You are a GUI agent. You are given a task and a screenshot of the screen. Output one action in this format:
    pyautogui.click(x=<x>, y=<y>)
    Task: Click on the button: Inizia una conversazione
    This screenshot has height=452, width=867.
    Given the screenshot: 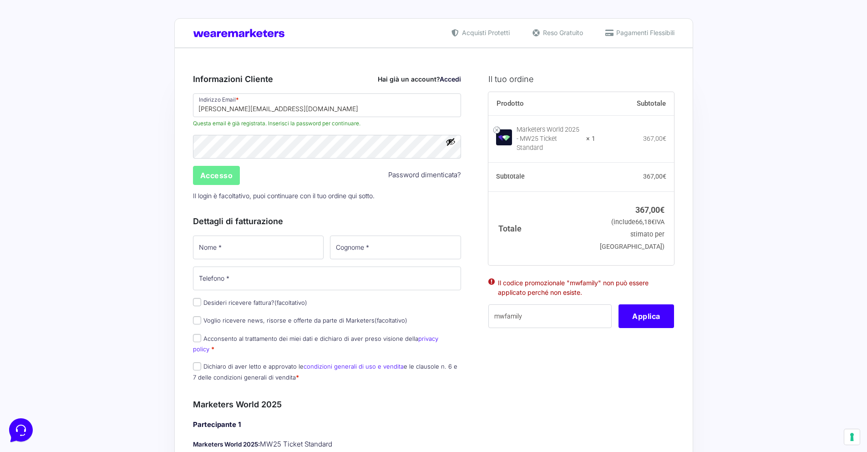 What is the action you would take?
    pyautogui.click(x=91, y=86)
    